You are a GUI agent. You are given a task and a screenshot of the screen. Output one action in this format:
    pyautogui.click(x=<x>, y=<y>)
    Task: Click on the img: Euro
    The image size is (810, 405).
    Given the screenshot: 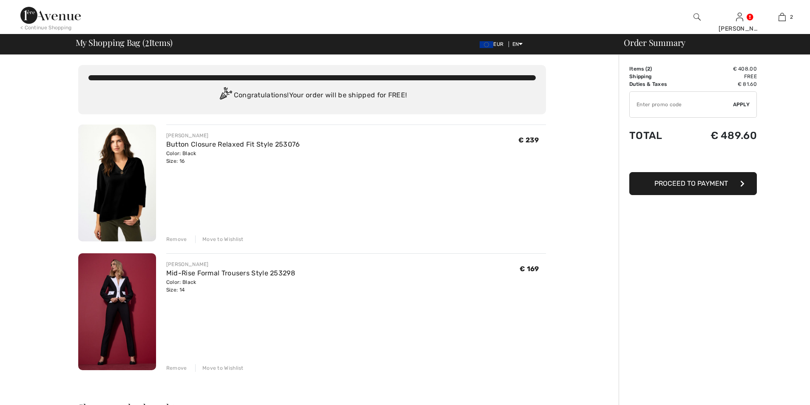 What is the action you would take?
    pyautogui.click(x=486, y=45)
    